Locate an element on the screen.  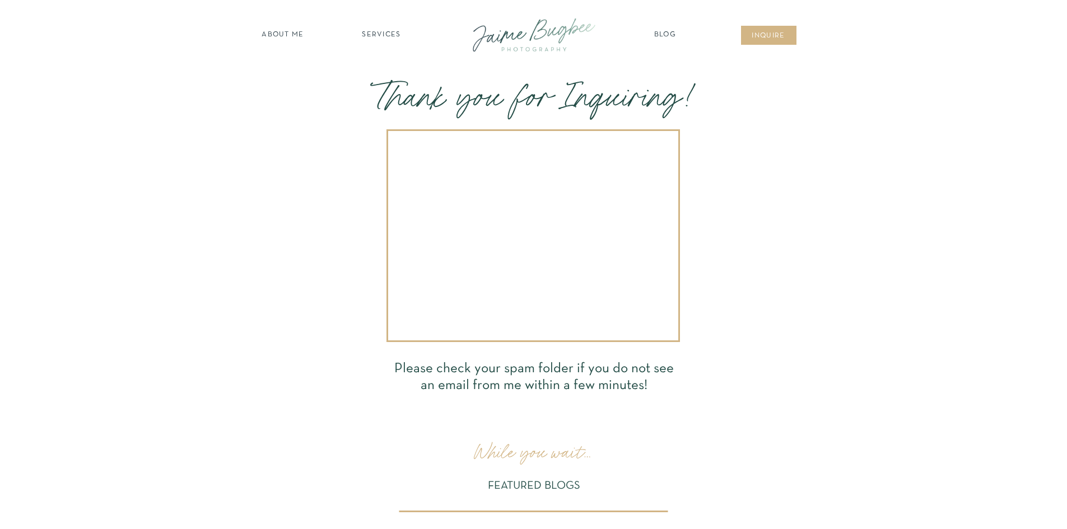
p: Thank you for Inquiring! is located at coordinates (541, 100).